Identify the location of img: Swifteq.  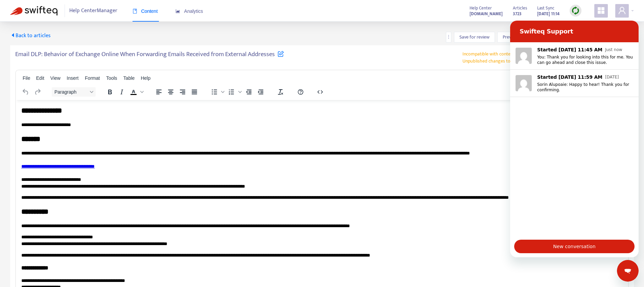
(34, 11).